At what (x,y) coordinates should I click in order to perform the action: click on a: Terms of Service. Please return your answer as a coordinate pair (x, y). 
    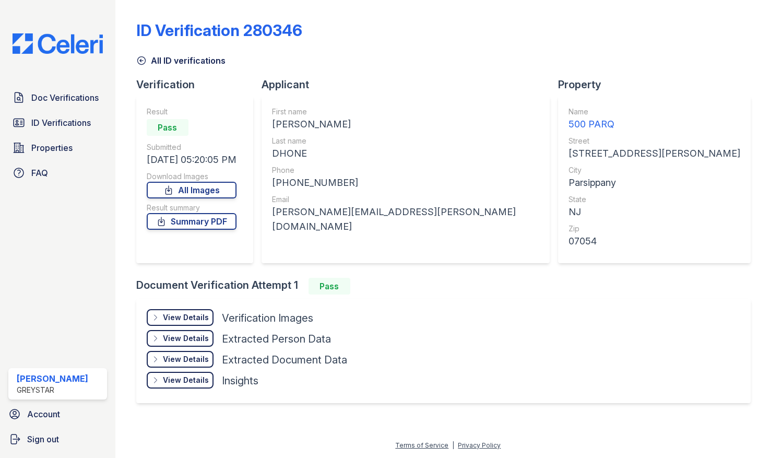
    Looking at the image, I should click on (422, 445).